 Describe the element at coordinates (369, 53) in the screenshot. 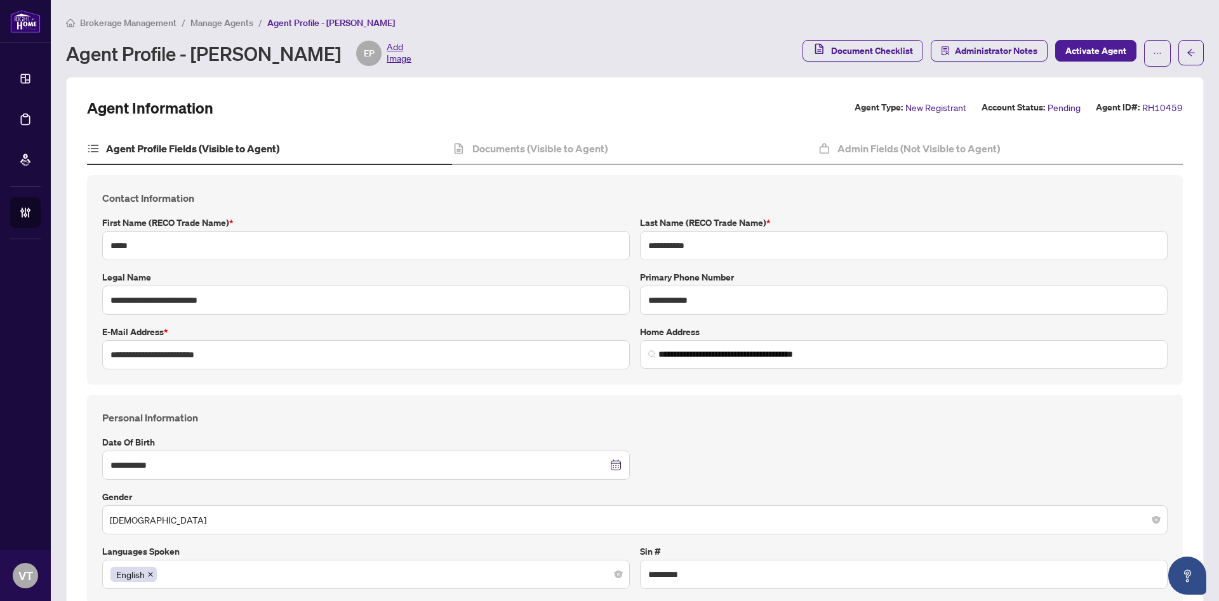

I see `span: EP` at that location.